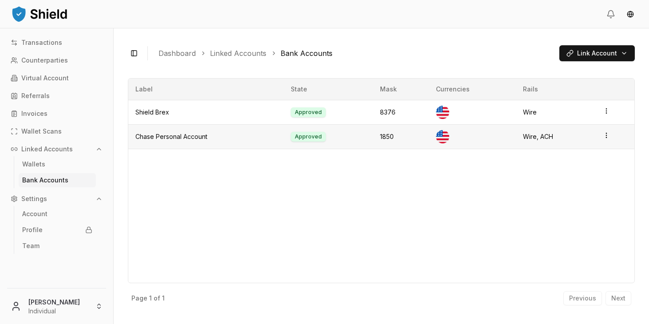 This screenshot has height=324, width=649. What do you see at coordinates (34, 114) in the screenshot?
I see `p: Invoices` at bounding box center [34, 114].